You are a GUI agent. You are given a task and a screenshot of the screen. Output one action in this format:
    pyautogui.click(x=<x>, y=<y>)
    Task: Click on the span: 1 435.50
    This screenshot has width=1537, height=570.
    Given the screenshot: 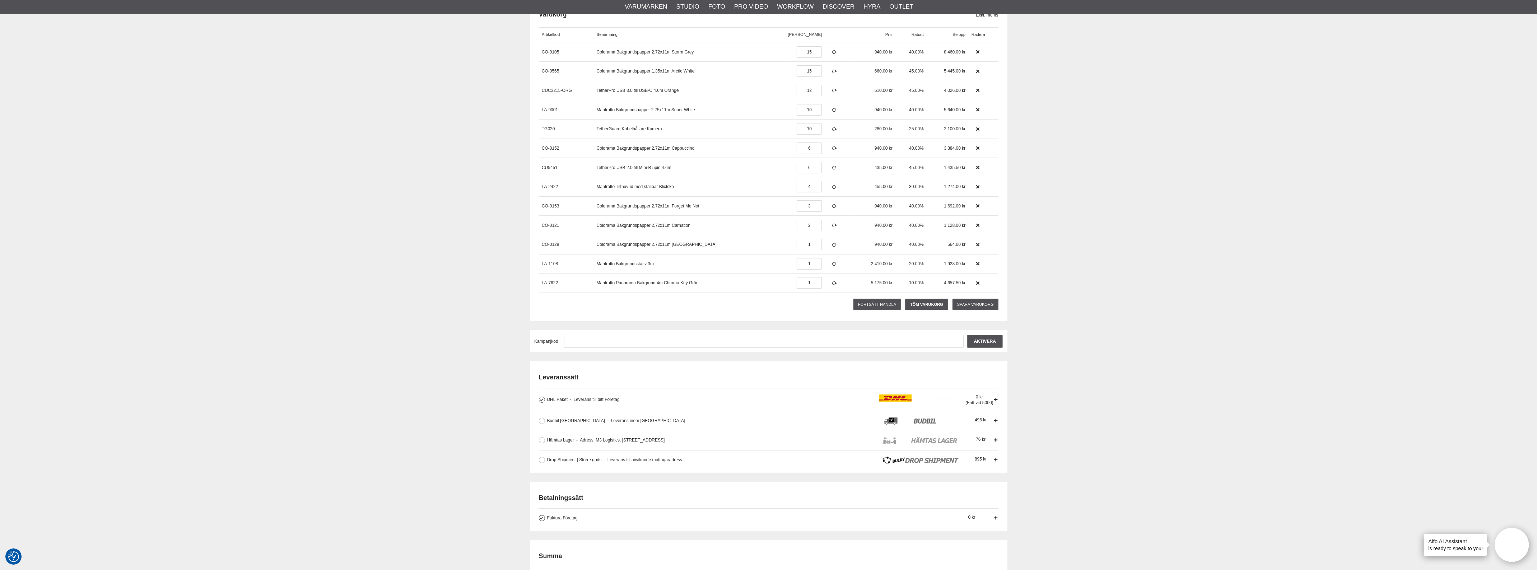 What is the action you would take?
    pyautogui.click(x=952, y=168)
    